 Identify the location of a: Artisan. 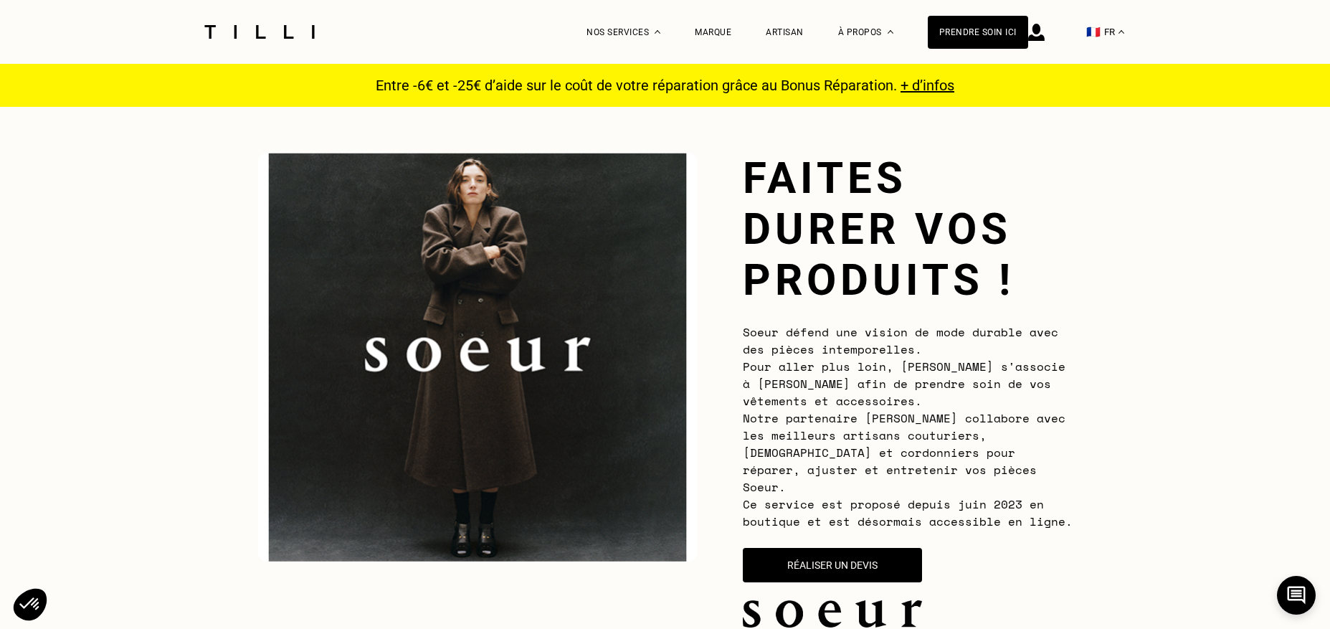
(784, 32).